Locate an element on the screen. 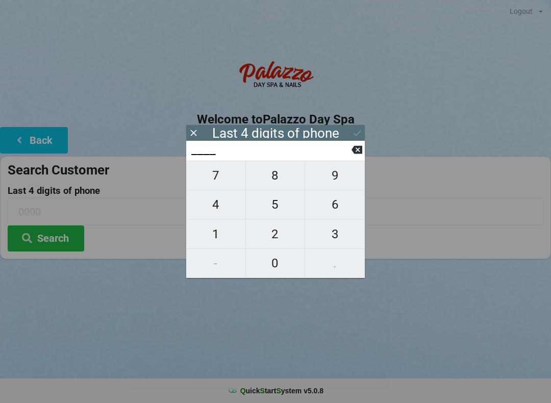 The height and width of the screenshot is (403, 551). span: 8 is located at coordinates (276, 176).